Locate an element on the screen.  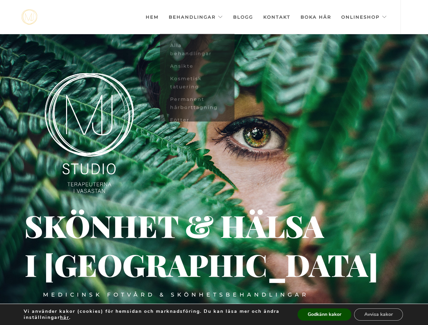
div: Medicinsk fotvård & skönhetsbehandlingar is located at coordinates (176, 295).